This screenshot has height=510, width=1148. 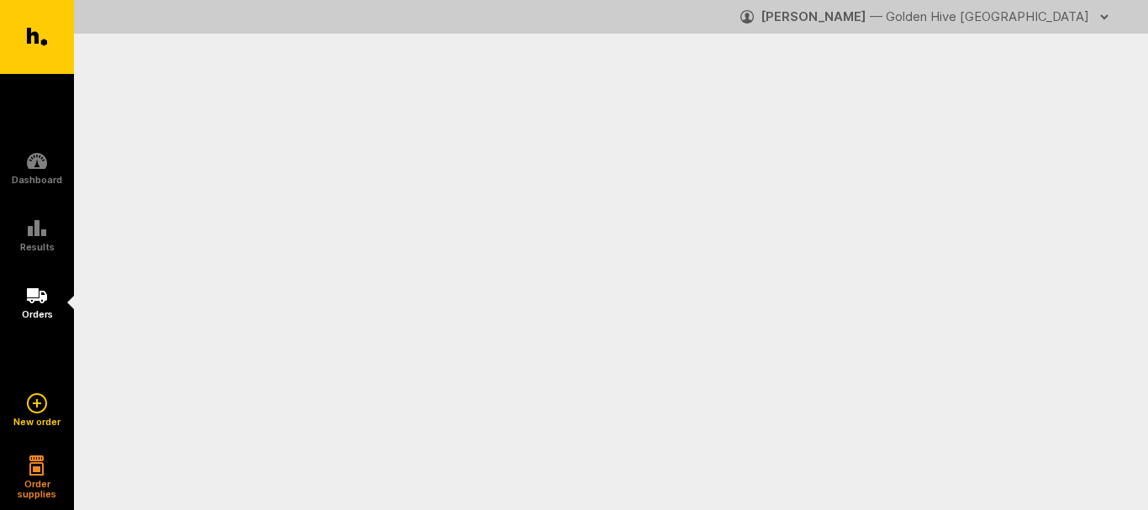 I want to click on h5: Dashboard, so click(x=37, y=180).